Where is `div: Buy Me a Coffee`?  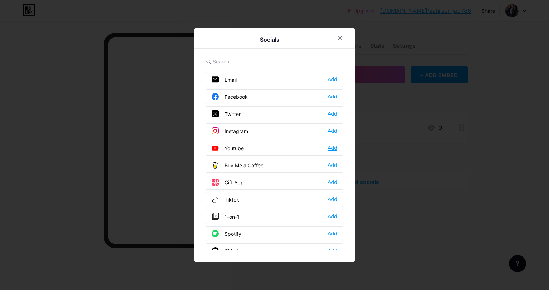
div: Buy Me a Coffee is located at coordinates (237, 165).